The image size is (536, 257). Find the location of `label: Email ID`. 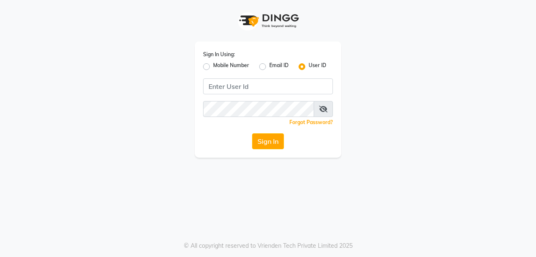

label: Email ID is located at coordinates (279, 67).